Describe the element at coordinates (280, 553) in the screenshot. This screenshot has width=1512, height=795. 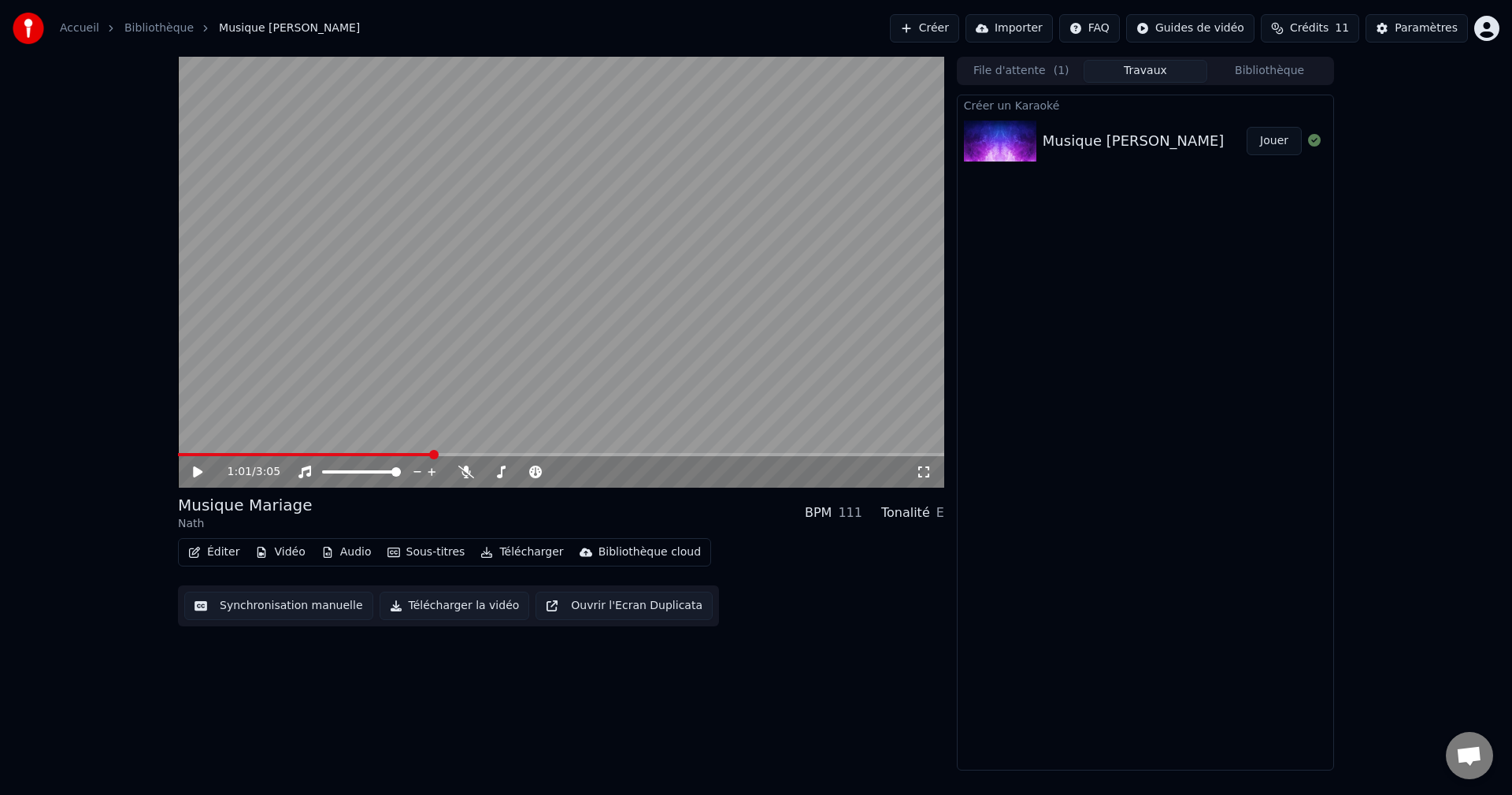
I see `button: Vidéo` at that location.